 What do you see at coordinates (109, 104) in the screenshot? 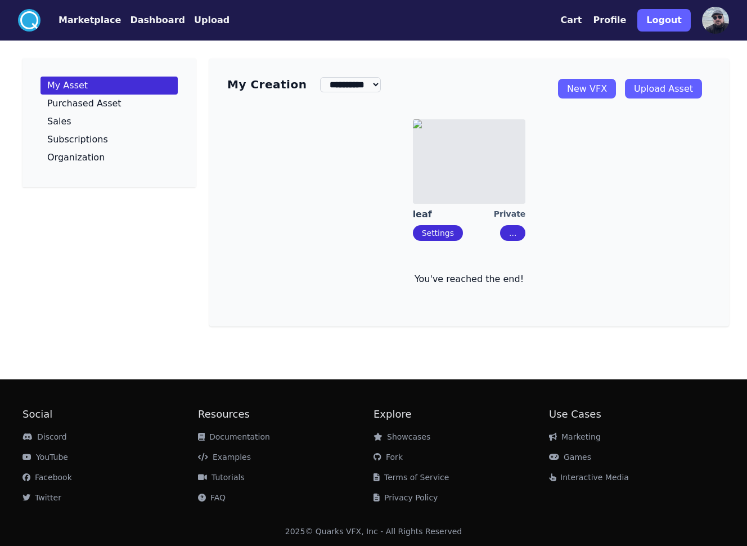
I see `a: Purchased Asset` at bounding box center [109, 104].